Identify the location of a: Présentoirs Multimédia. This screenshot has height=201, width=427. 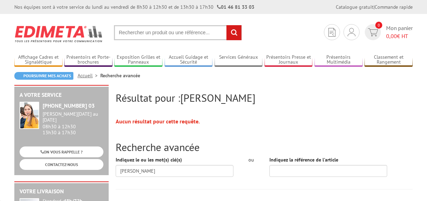
(339, 60).